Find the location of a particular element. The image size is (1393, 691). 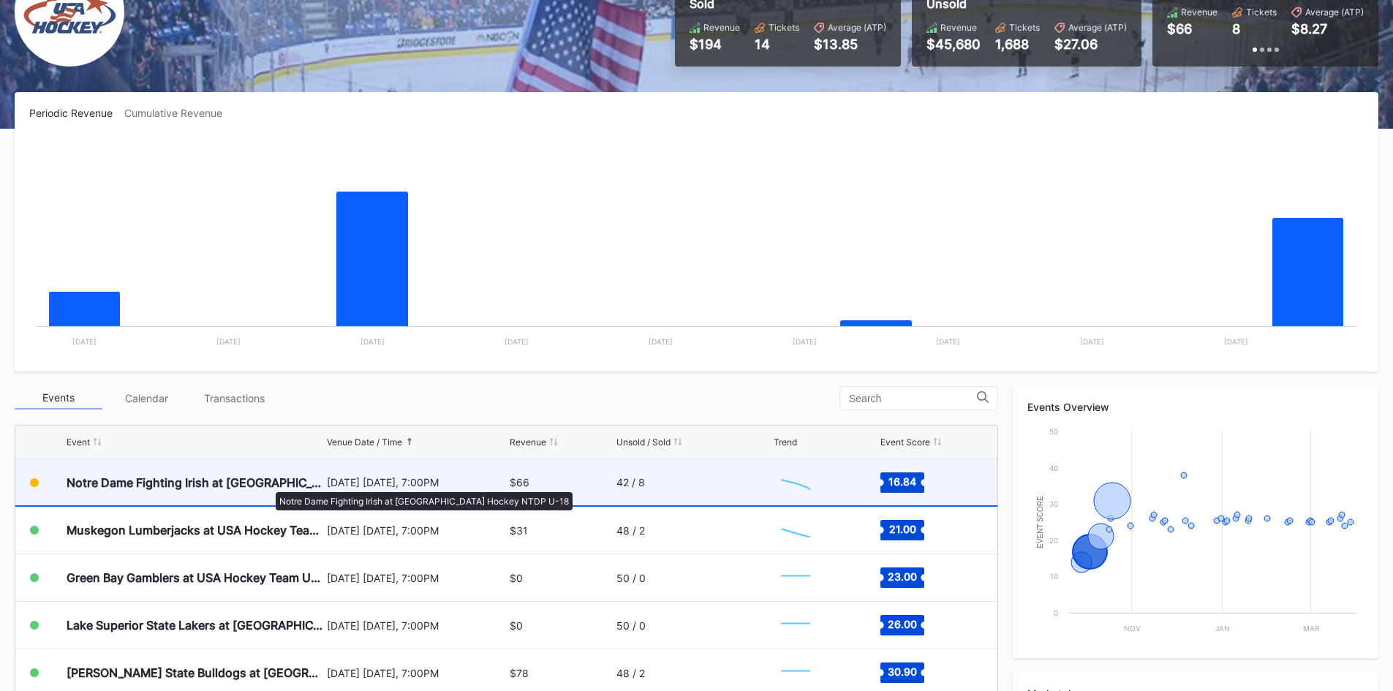

div: 42 / 8 is located at coordinates (630, 482).